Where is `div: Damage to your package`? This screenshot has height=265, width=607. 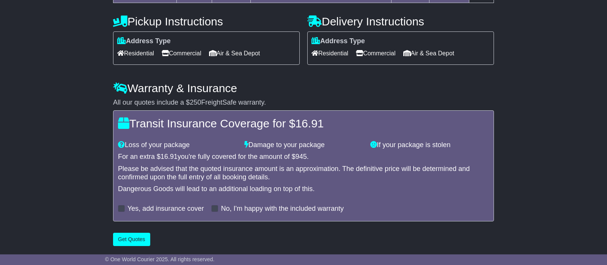
div: Damage to your package is located at coordinates (304, 145).